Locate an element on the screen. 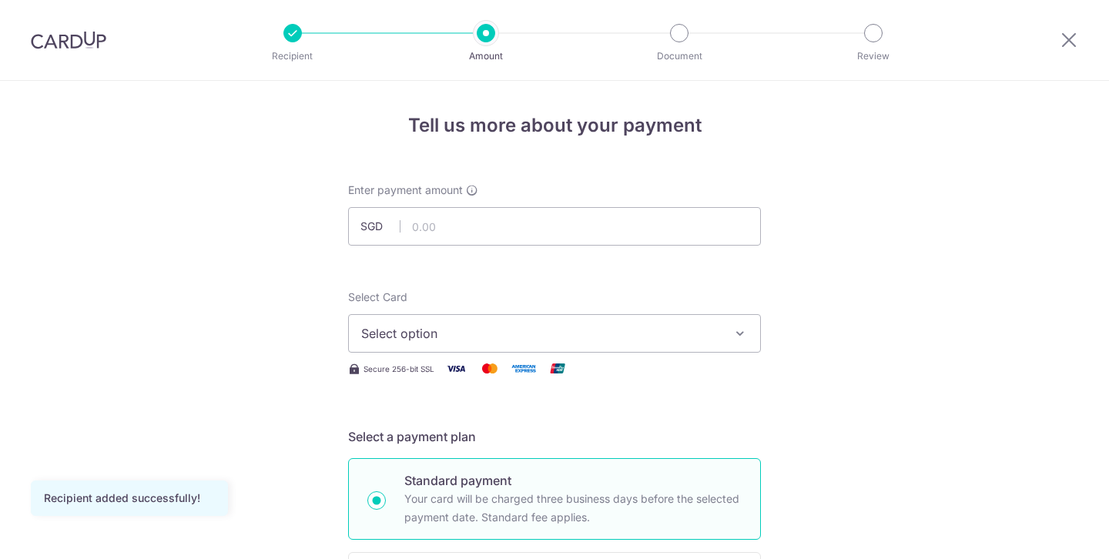 This screenshot has height=559, width=1109. span: translation missing: en.payables.payment_networks.credit_card.summary.labels.select_card is located at coordinates (377, 296).